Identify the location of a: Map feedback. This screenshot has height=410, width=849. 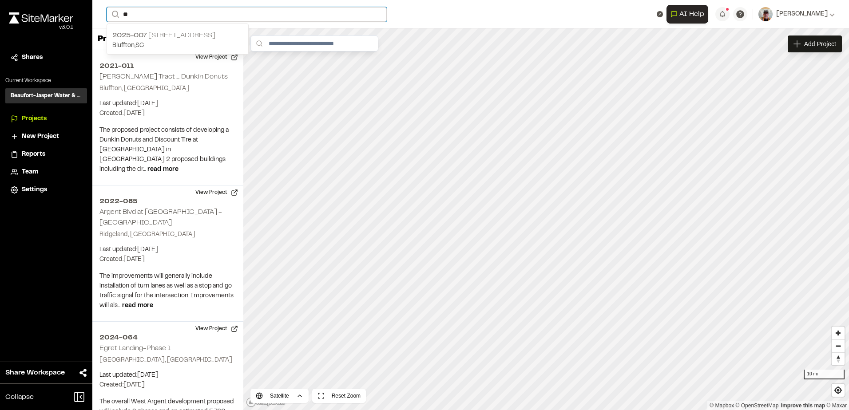
(803, 406).